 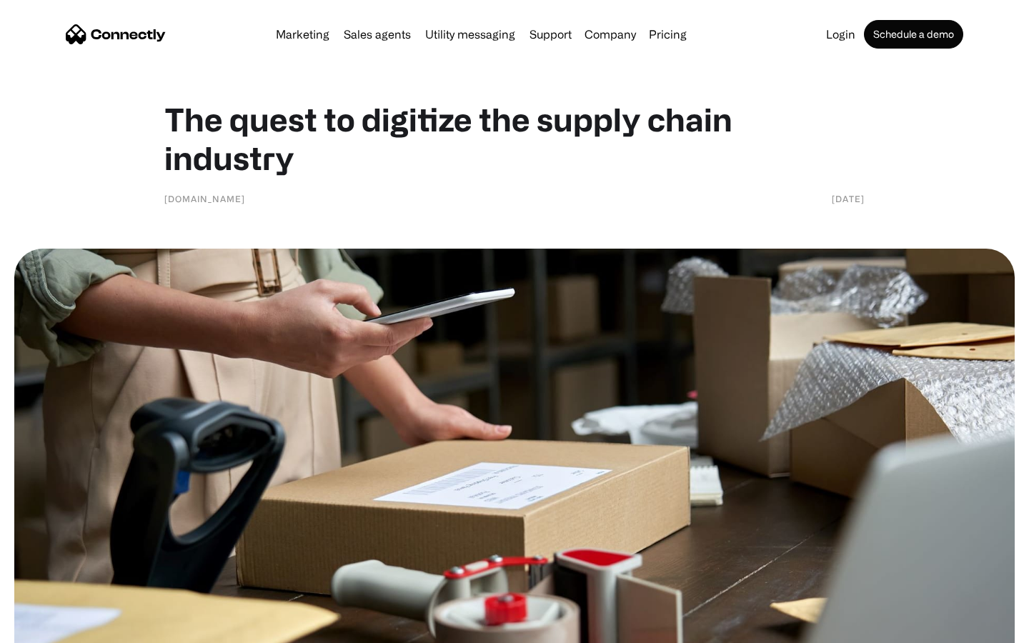 I want to click on ul: Language list, so click(x=57, y=628).